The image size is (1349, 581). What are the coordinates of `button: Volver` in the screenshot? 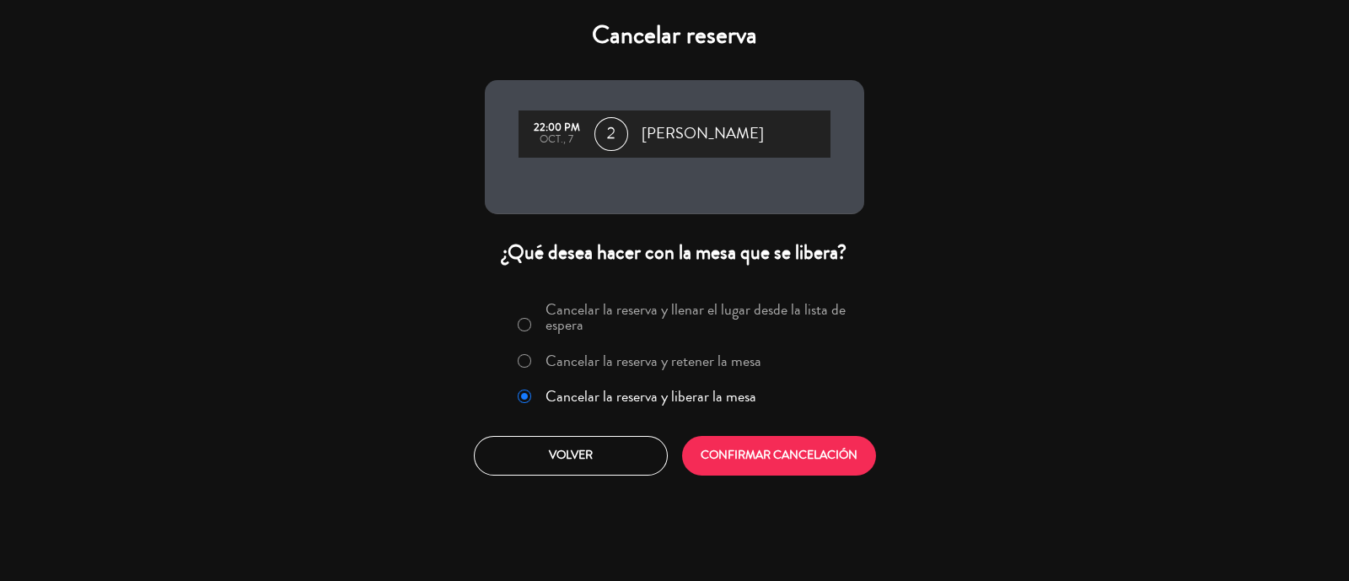 It's located at (571, 455).